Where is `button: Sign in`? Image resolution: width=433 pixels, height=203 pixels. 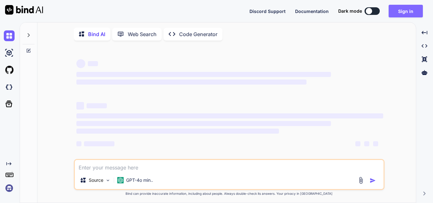 button: Sign in is located at coordinates (406, 11).